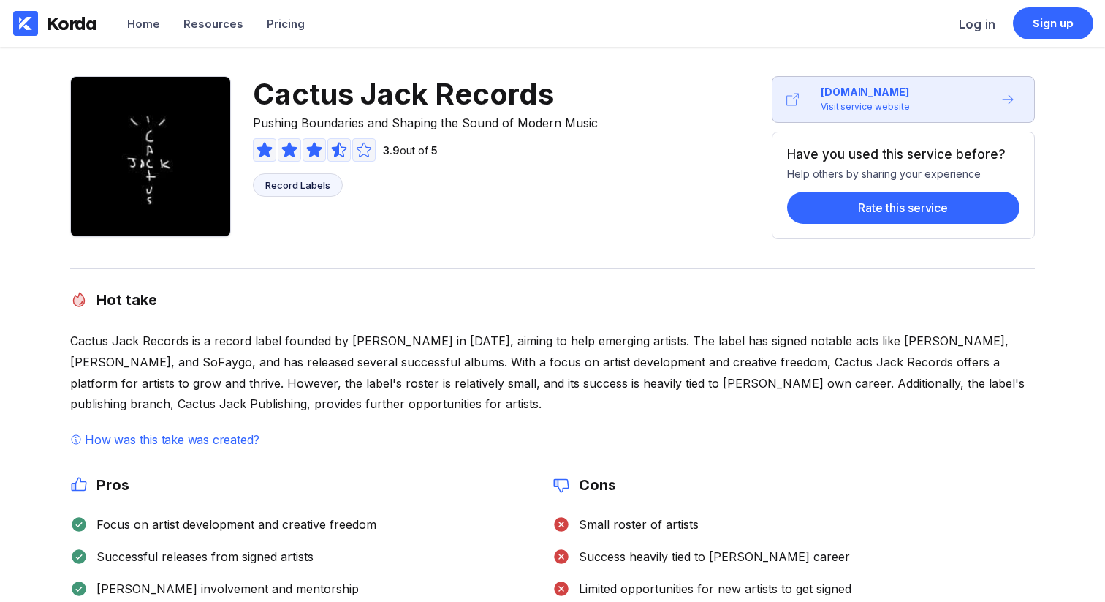  What do you see at coordinates (407, 150) in the screenshot?
I see `div: out of` at bounding box center [407, 150].